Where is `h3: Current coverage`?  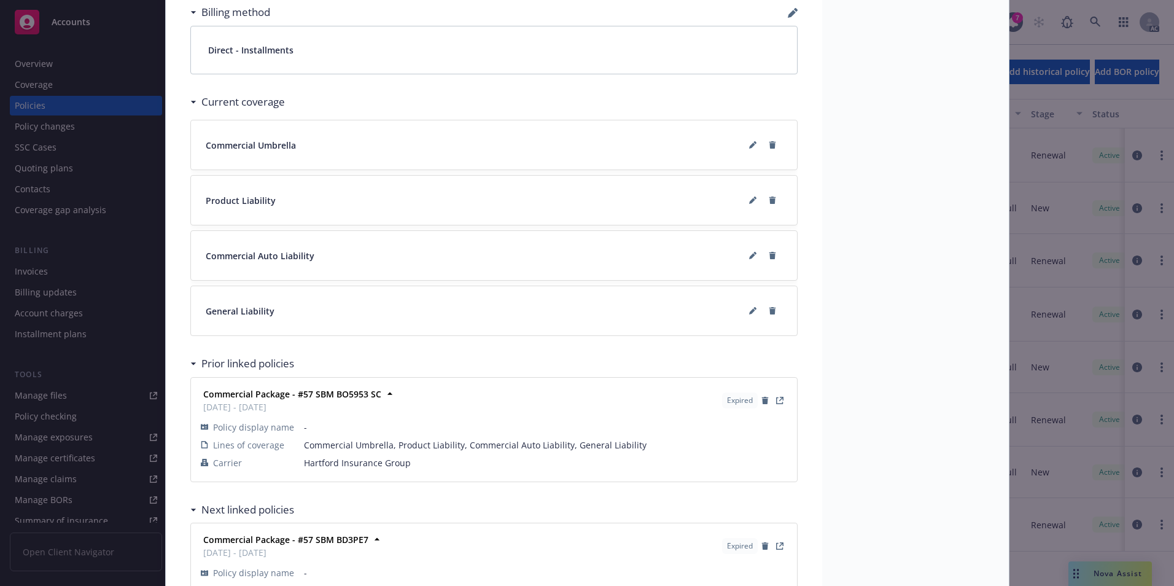
h3: Current coverage is located at coordinates (243, 102).